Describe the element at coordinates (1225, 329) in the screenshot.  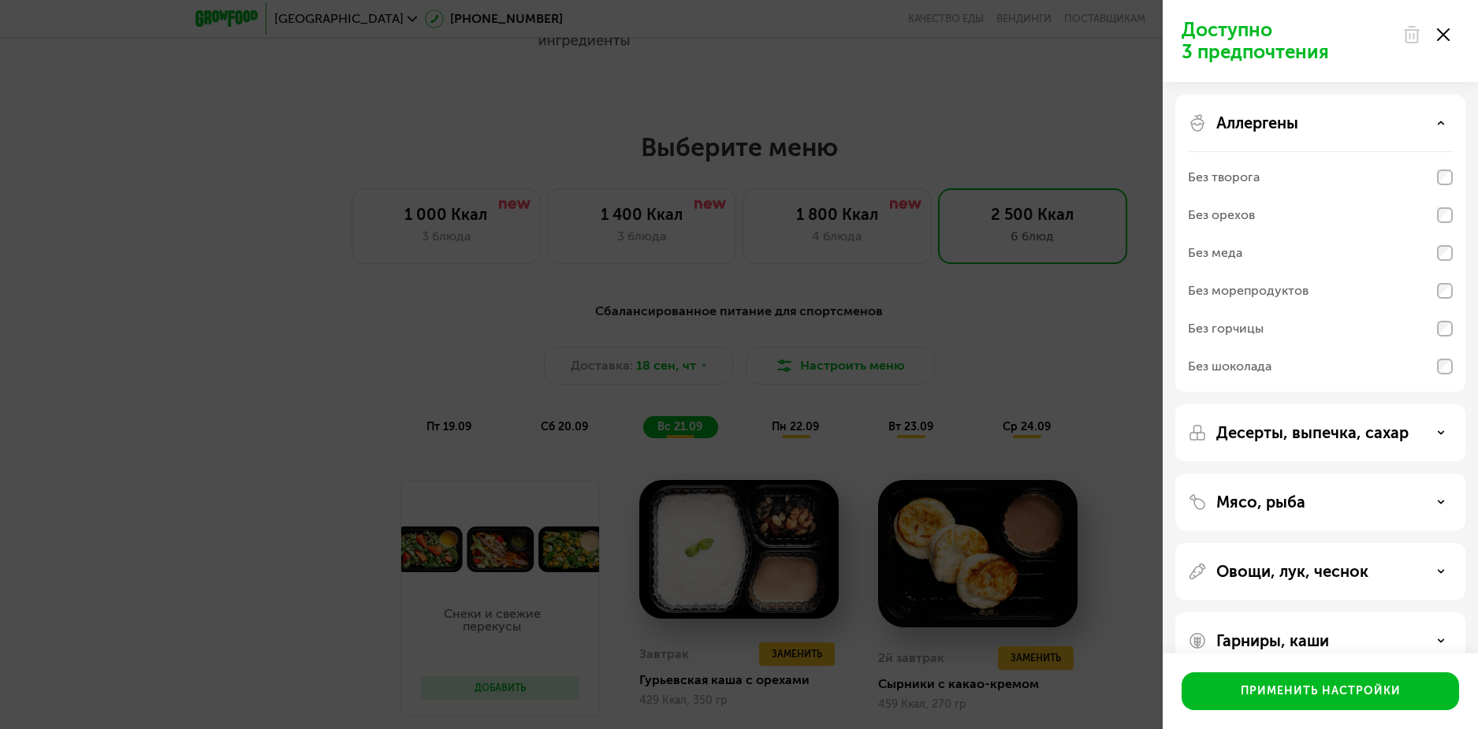
I see `div: Без горчицы` at that location.